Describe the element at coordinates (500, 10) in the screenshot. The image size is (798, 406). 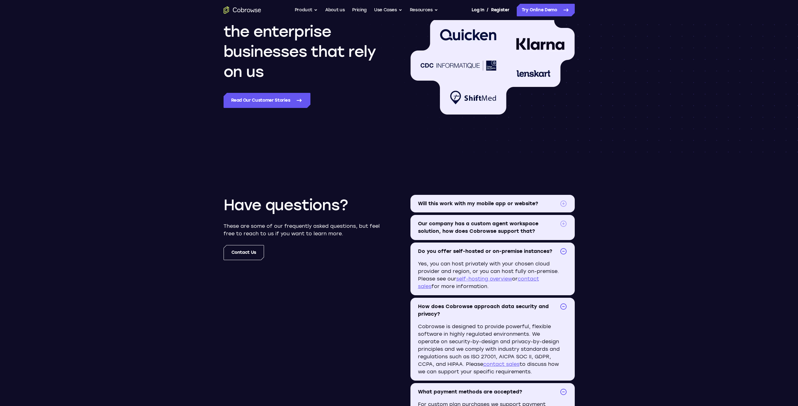
I see `a: Register` at that location.